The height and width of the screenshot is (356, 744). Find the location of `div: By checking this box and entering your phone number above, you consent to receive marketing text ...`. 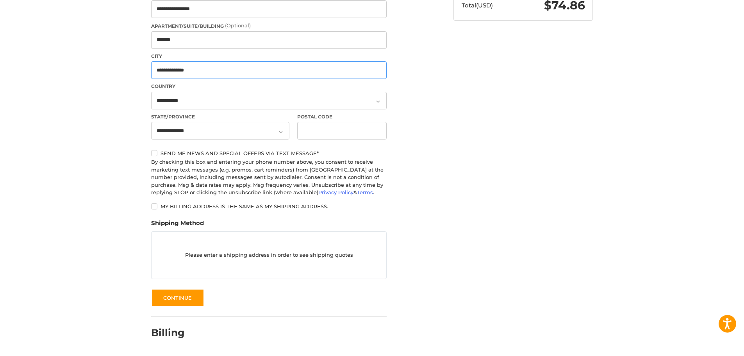

div: By checking this box and entering your phone number above, you consent to receive marketing text ... is located at coordinates (269, 177).